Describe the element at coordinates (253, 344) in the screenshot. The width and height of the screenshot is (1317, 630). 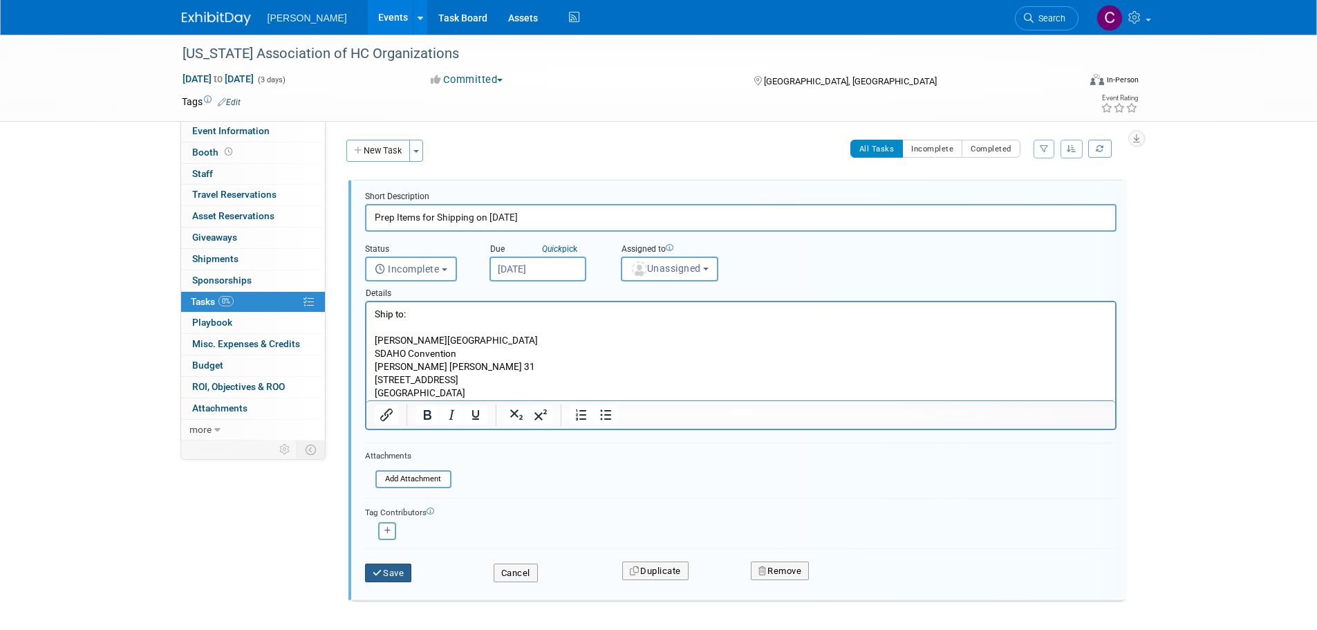
I see `a: Misc. Expenses & Credits` at that location.